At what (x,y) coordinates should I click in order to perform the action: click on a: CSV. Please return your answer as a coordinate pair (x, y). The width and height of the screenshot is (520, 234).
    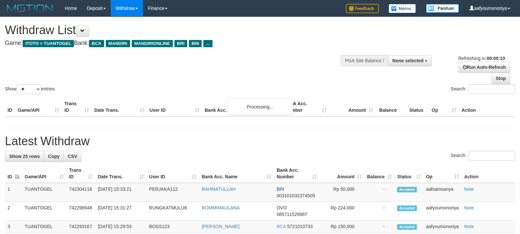
    Looking at the image, I should click on (72, 157).